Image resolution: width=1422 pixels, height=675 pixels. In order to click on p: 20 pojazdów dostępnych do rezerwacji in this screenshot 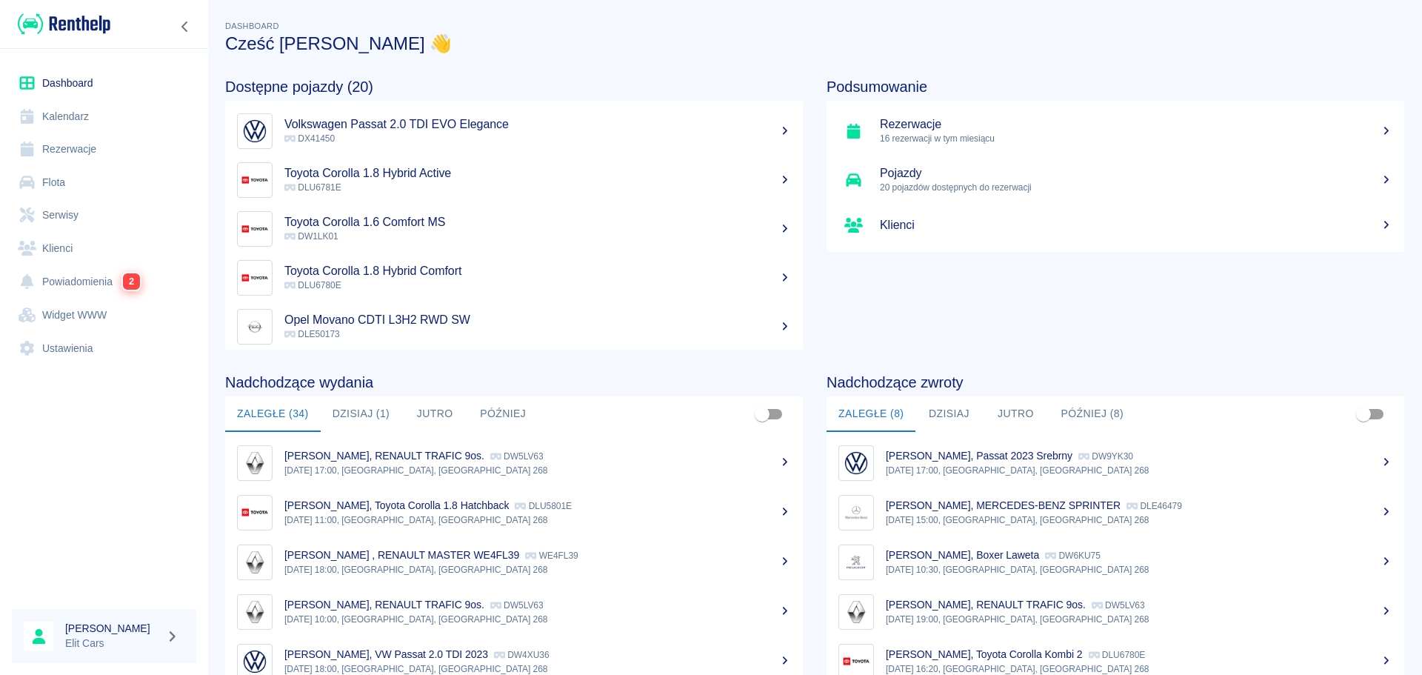, I will do `click(1136, 187)`.